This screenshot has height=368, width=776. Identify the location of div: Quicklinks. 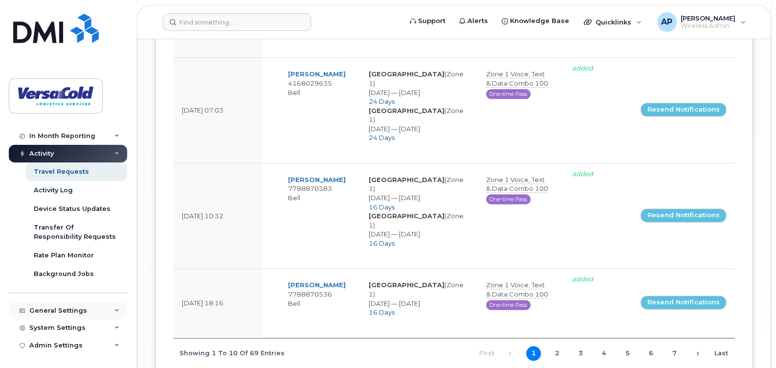
(613, 22).